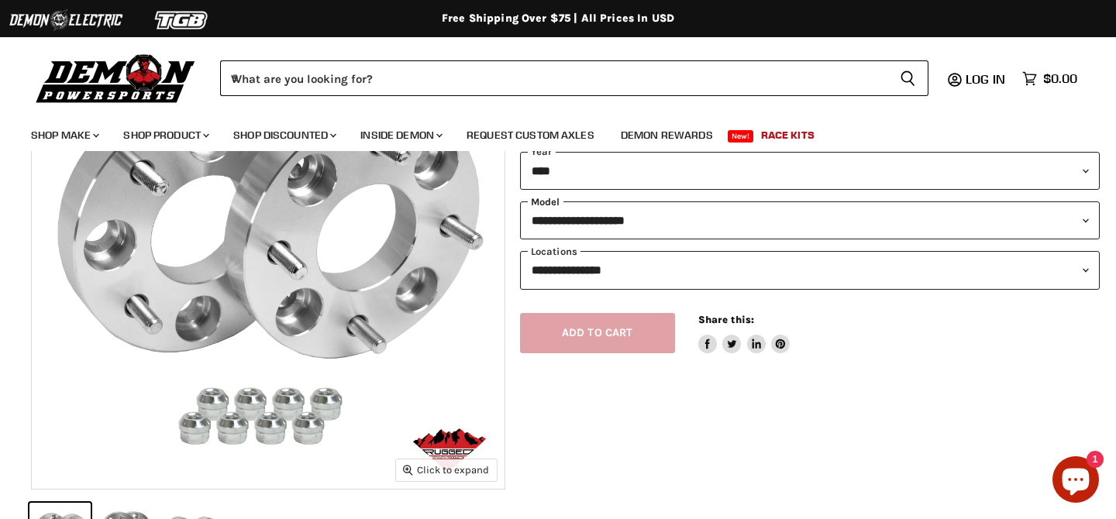 The height and width of the screenshot is (519, 1116). I want to click on a: Demon Rewards, so click(666, 135).